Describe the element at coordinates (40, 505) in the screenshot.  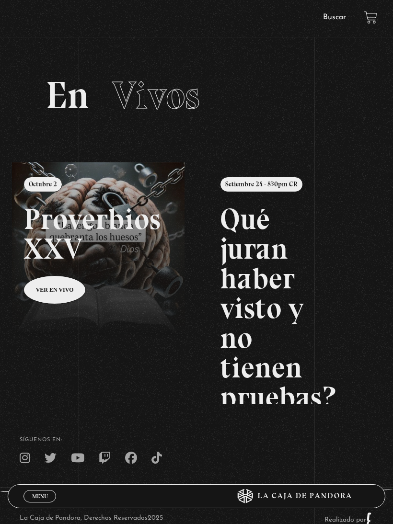
I see `span: Cerrar` at that location.